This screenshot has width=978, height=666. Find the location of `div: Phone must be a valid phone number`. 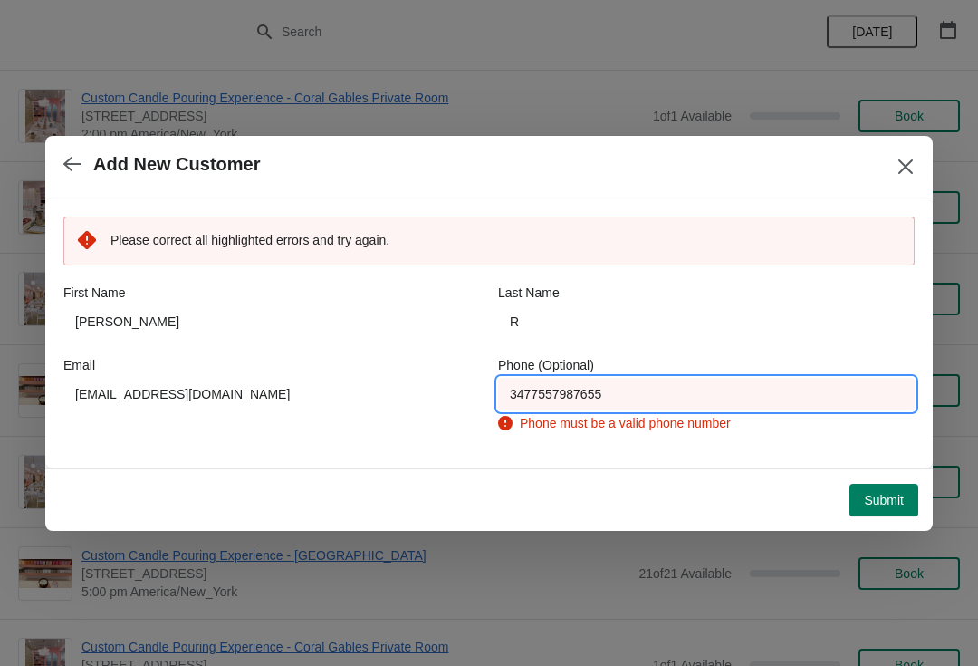

div: Phone must be a valid phone number is located at coordinates (707, 423).